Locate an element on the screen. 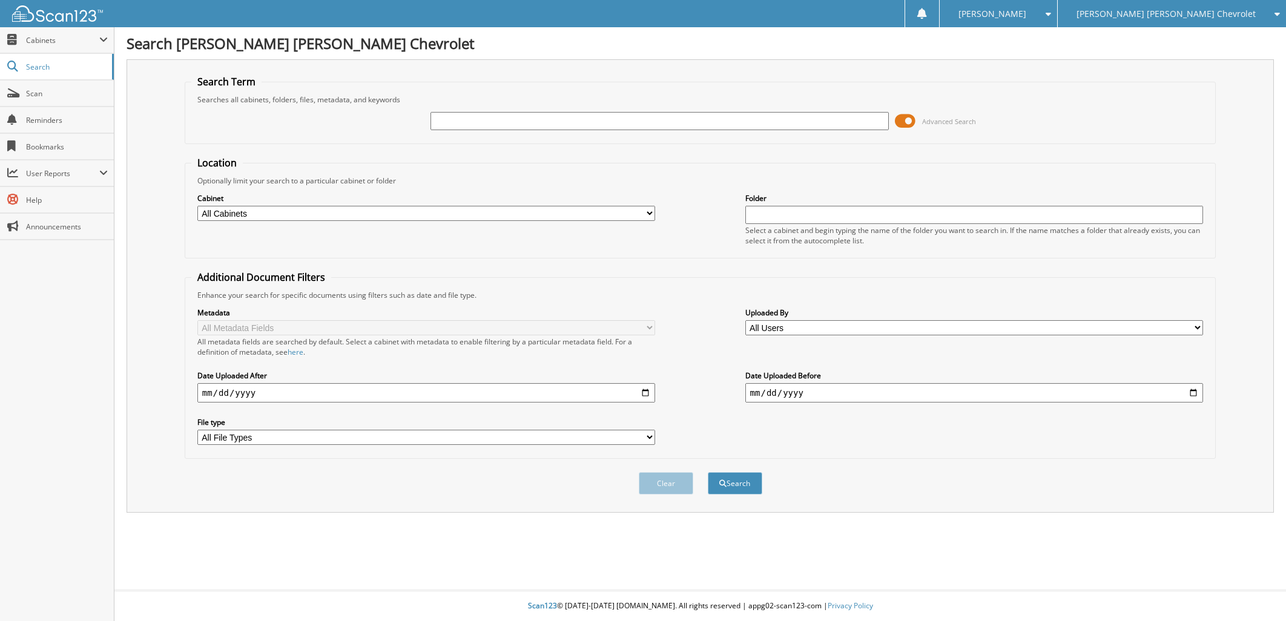 The height and width of the screenshot is (621, 1286). label: Folder is located at coordinates (974, 198).